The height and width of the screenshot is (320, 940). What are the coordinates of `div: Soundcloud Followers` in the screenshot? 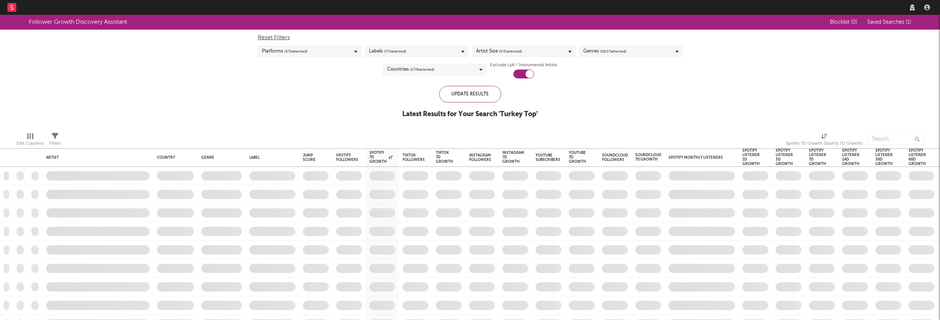 It's located at (615, 157).